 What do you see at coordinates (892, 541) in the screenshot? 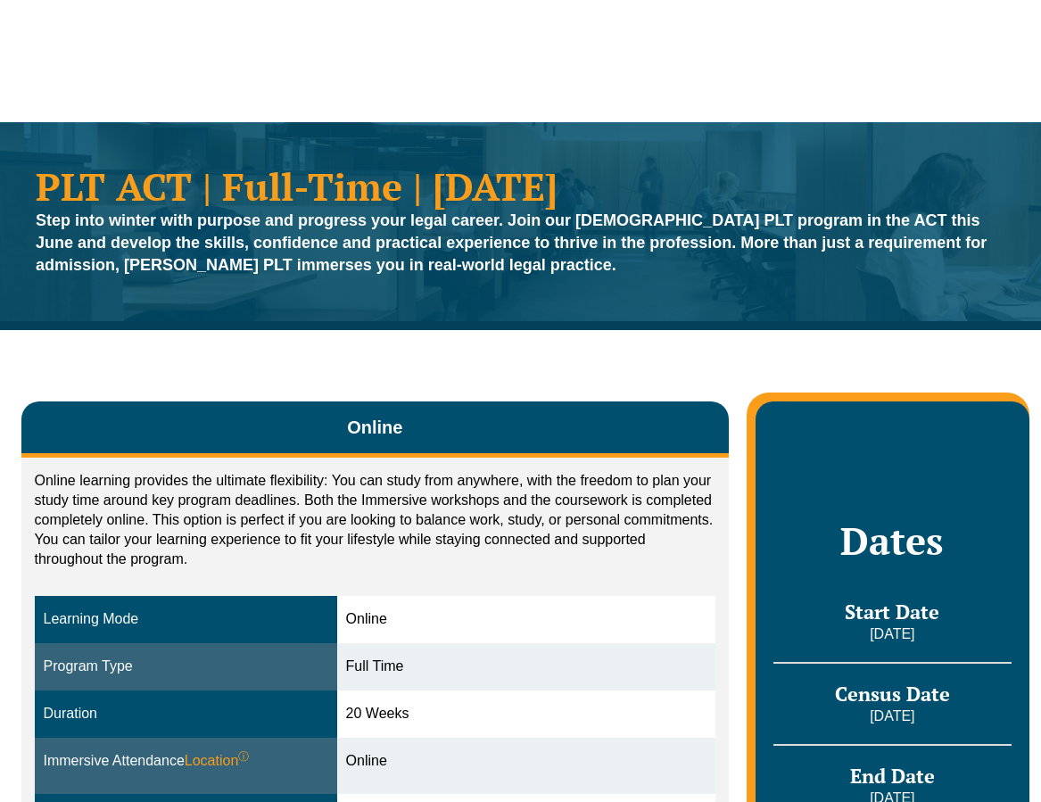
I see `h2: Dates` at bounding box center [892, 541].